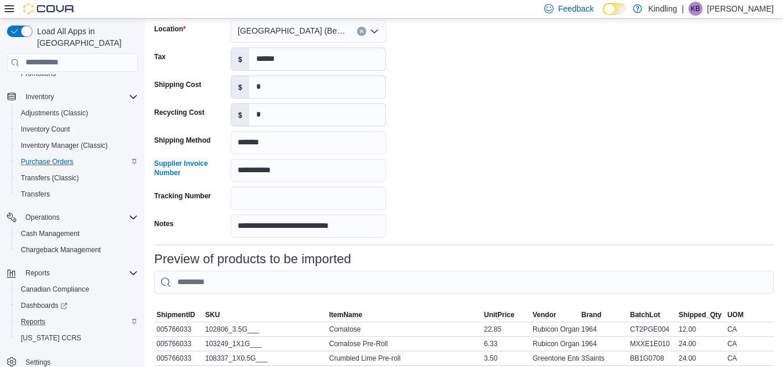 The height and width of the screenshot is (367, 783). I want to click on div: Comatose, so click(404, 329).